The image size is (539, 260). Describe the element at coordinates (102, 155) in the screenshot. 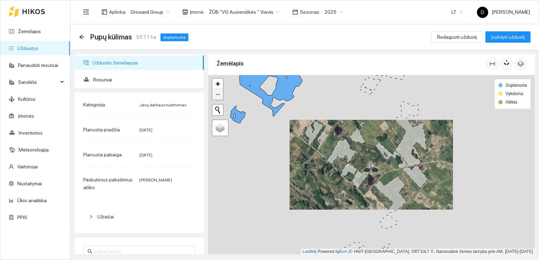

I see `span: Planuota pabaiga` at that location.